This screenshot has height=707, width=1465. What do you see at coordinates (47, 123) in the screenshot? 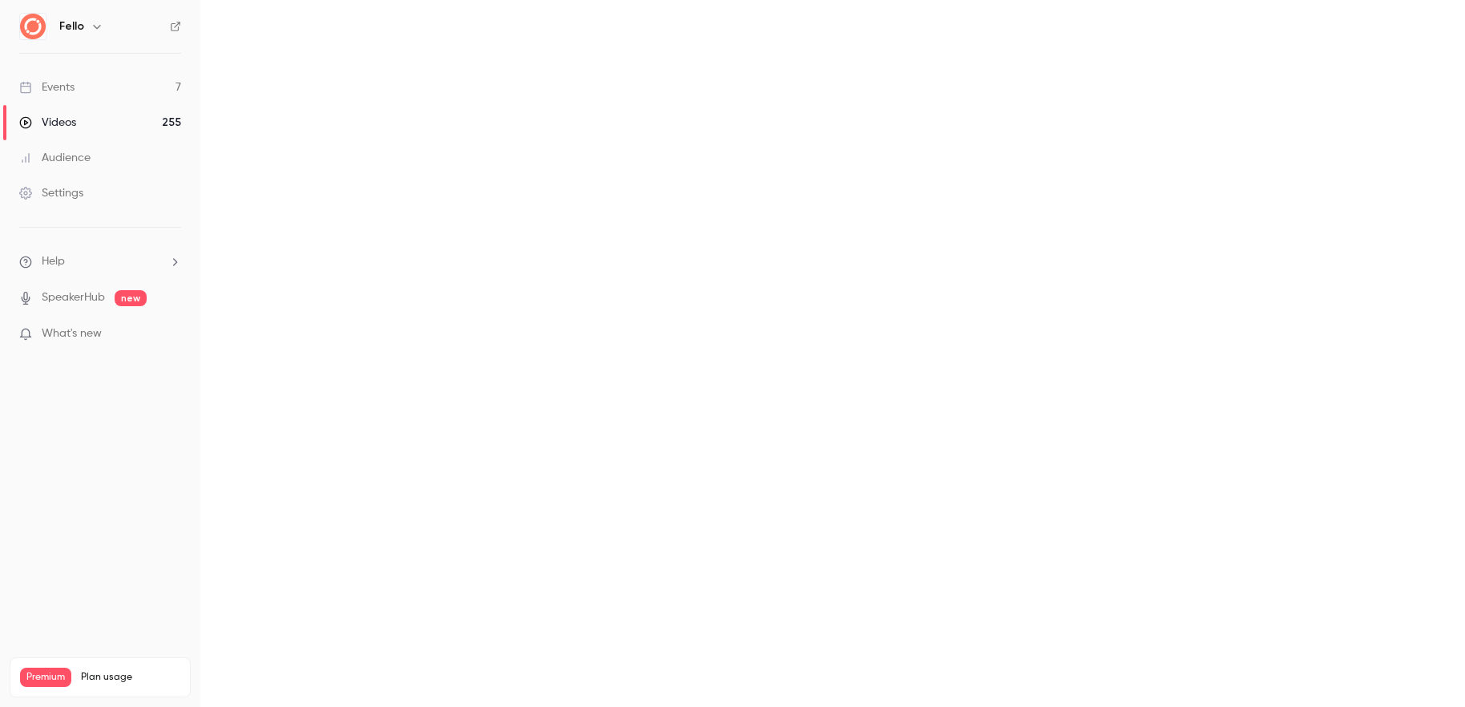
I see `div: Videos` at bounding box center [47, 123].